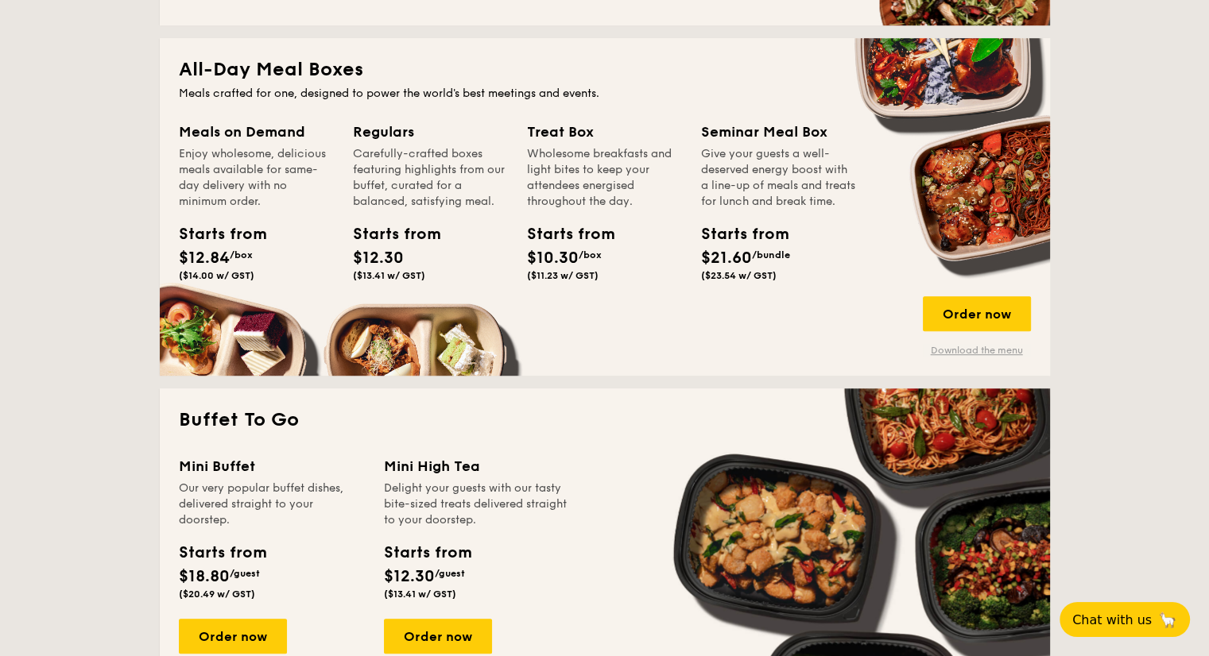 This screenshot has height=656, width=1209. I want to click on h2: All-Day Meal Boxes, so click(605, 70).